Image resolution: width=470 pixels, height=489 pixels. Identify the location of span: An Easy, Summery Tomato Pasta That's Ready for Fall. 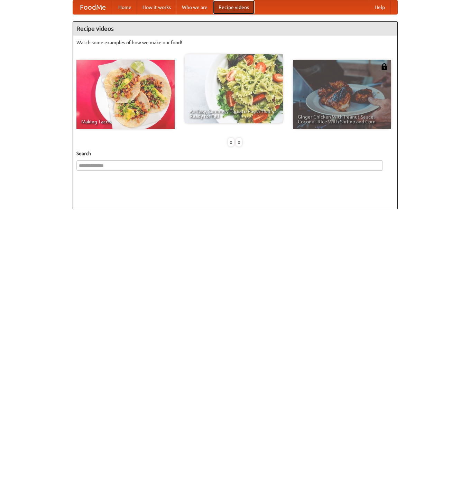
(234, 114).